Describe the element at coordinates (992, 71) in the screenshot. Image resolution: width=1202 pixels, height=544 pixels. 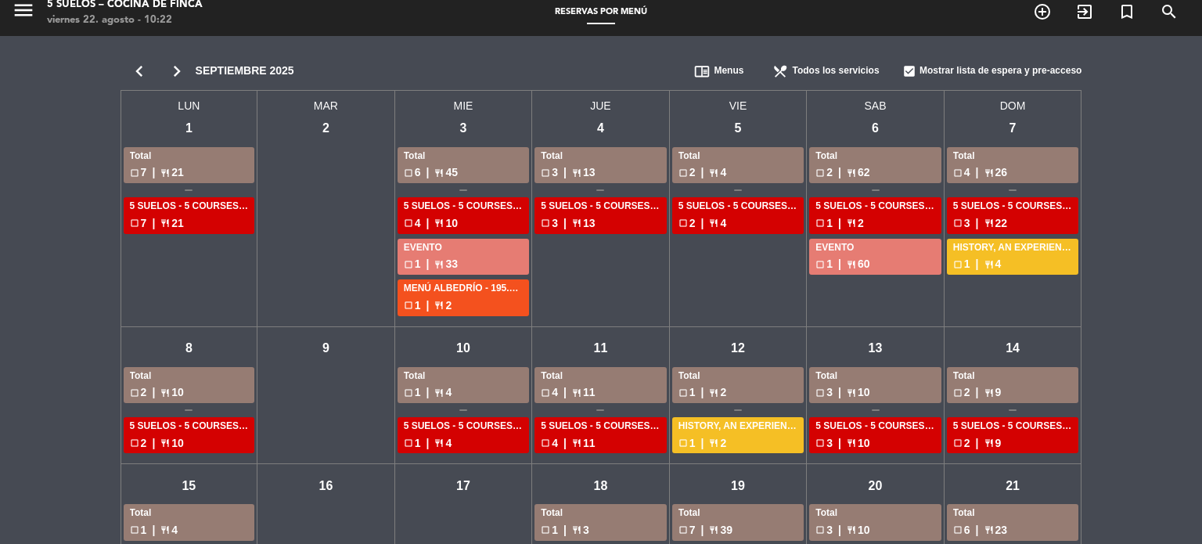
I see `div: Mostrar lista de espera y pre-acceso` at that location.